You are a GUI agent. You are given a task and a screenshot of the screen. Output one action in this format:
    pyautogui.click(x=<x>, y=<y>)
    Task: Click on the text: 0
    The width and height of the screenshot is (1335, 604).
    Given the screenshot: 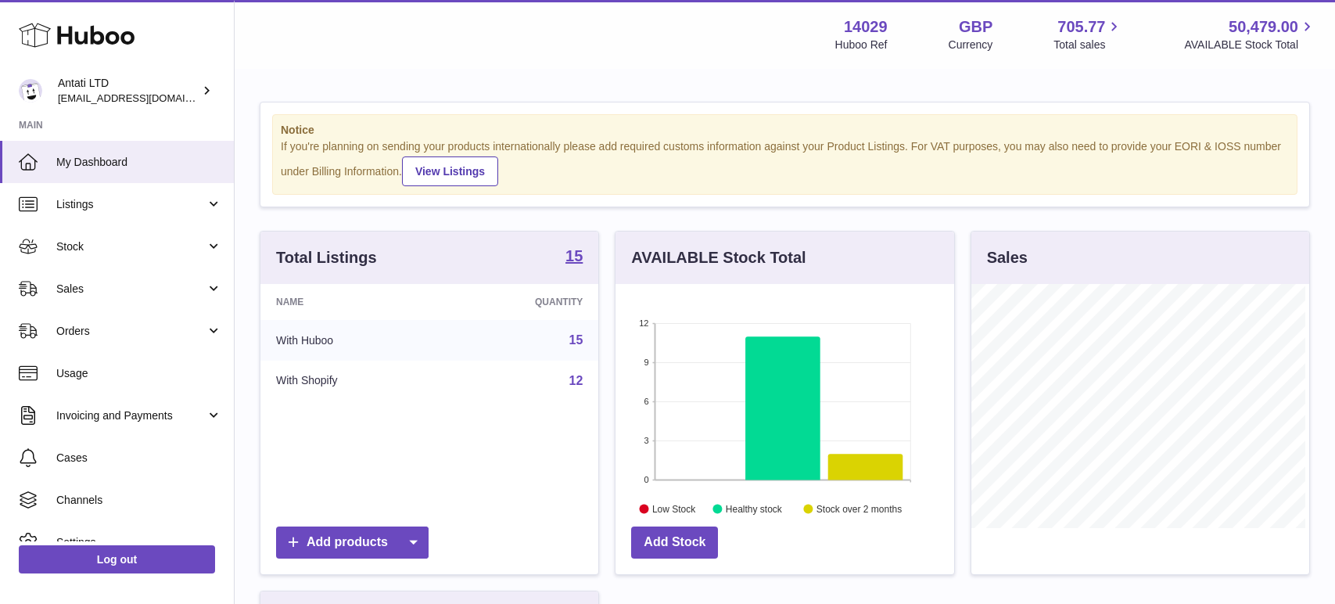 What is the action you would take?
    pyautogui.click(x=647, y=480)
    